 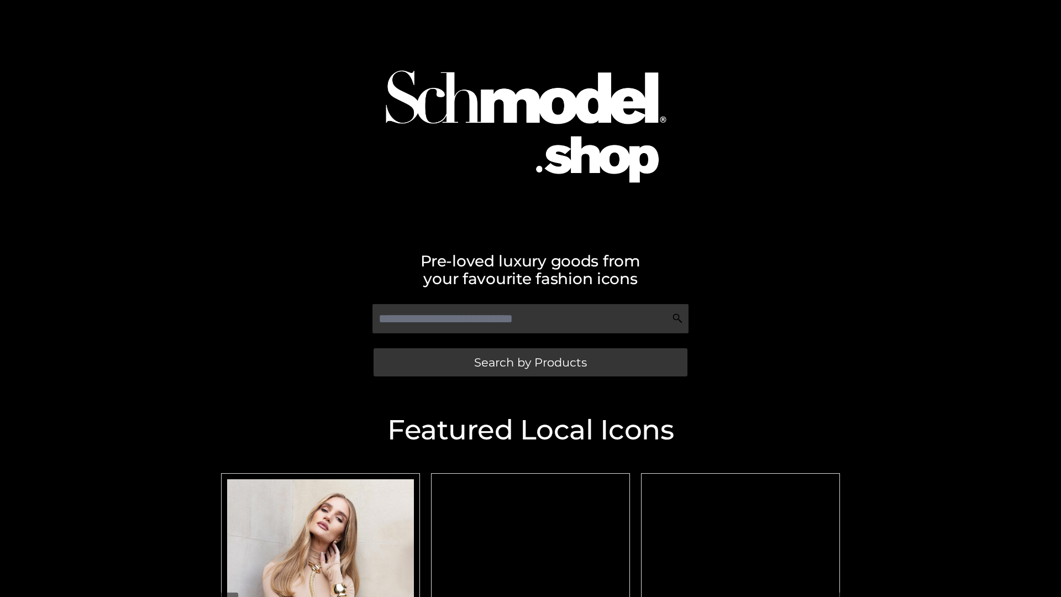 I want to click on a: Search by Products, so click(x=531, y=362).